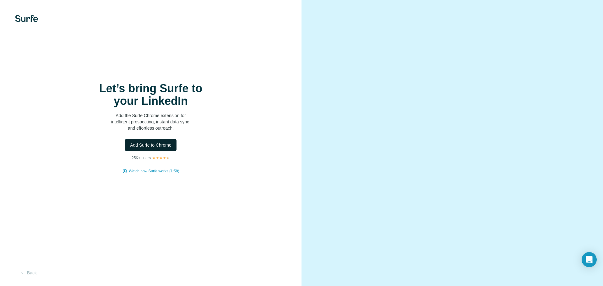  Describe the element at coordinates (161, 158) in the screenshot. I see `img: Rating Stars` at that location.